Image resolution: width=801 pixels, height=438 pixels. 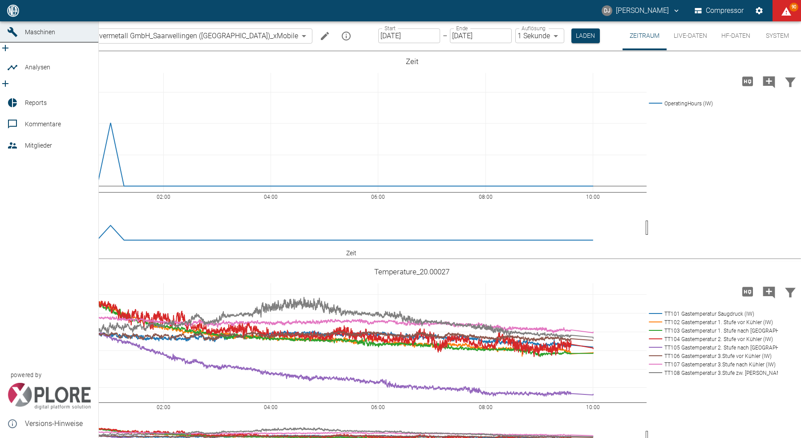 What do you see at coordinates (794, 7) in the screenshot?
I see `span: 90` at bounding box center [794, 7].